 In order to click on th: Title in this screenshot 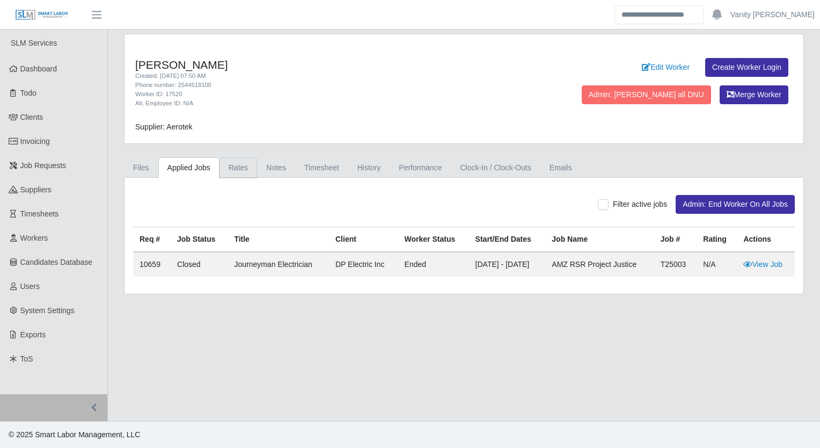, I will do `click(278, 239)`.